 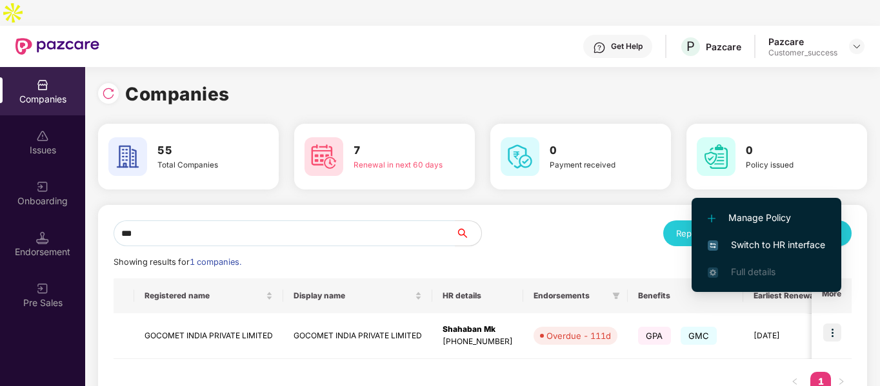 What do you see at coordinates (570, 296) in the screenshot?
I see `span: Endorsements` at bounding box center [570, 296].